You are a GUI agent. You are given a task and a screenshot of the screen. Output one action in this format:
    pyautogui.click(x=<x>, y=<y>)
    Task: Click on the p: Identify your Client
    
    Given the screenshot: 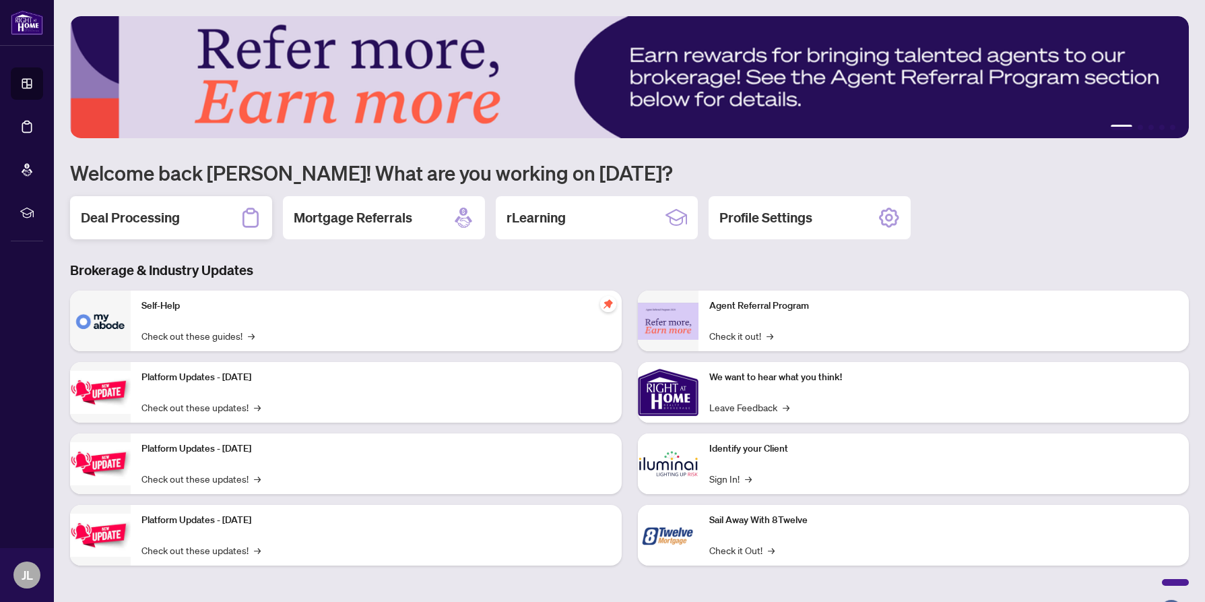 What is the action you would take?
    pyautogui.click(x=944, y=449)
    